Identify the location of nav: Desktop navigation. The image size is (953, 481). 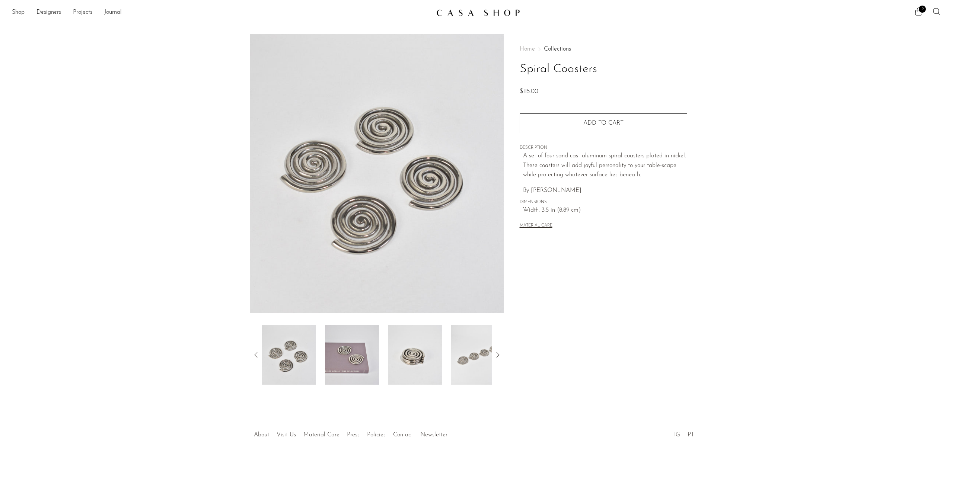
(221, 13).